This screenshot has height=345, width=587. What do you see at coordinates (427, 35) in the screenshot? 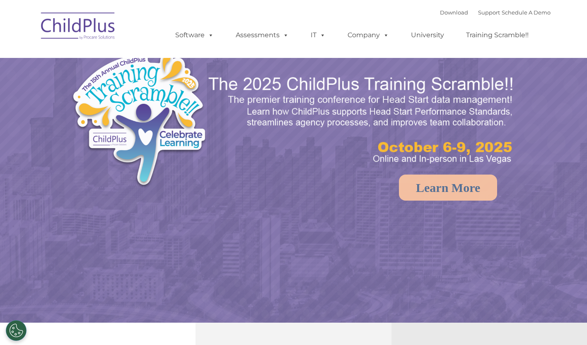
I see `a: University` at bounding box center [427, 35].